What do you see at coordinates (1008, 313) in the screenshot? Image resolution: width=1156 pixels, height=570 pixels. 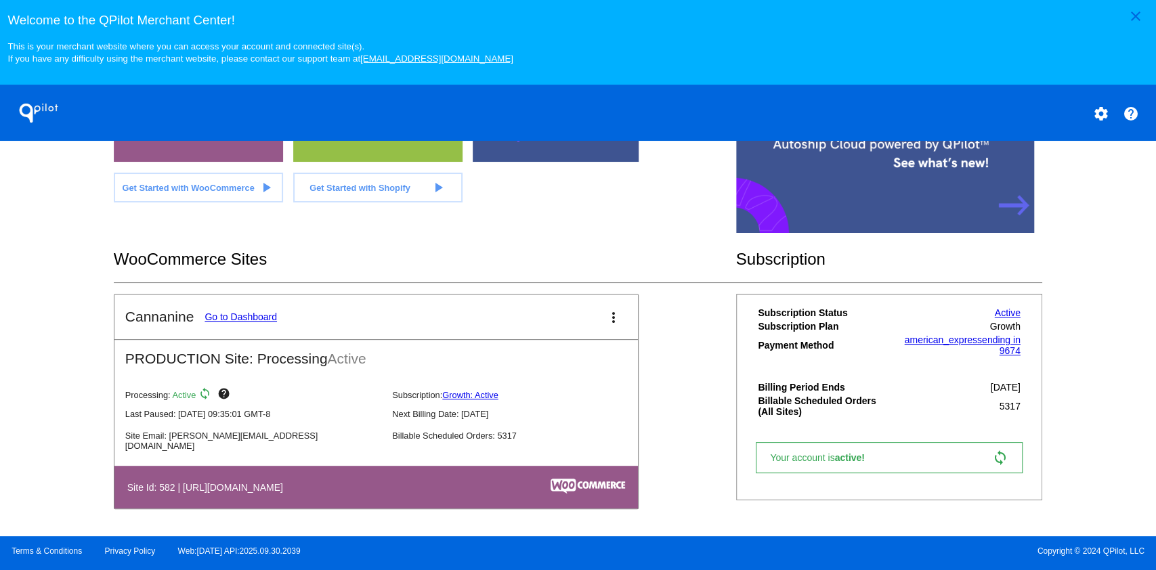 I see `a: Active` at bounding box center [1008, 313].